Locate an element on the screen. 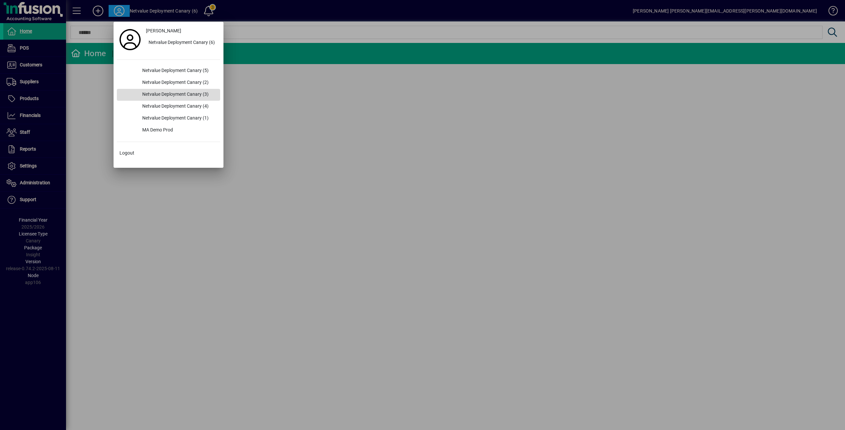 Image resolution: width=845 pixels, height=430 pixels. span: Logout is located at coordinates (127, 153).